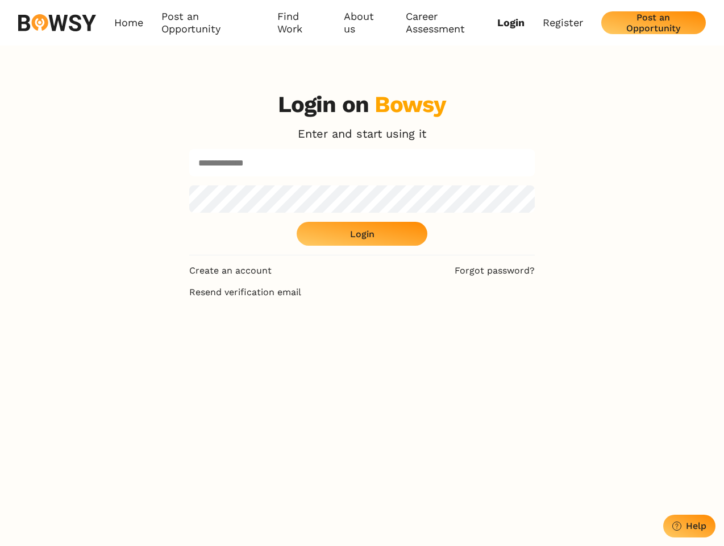  What do you see at coordinates (452, 23) in the screenshot?
I see `a: Career Assessment` at bounding box center [452, 23].